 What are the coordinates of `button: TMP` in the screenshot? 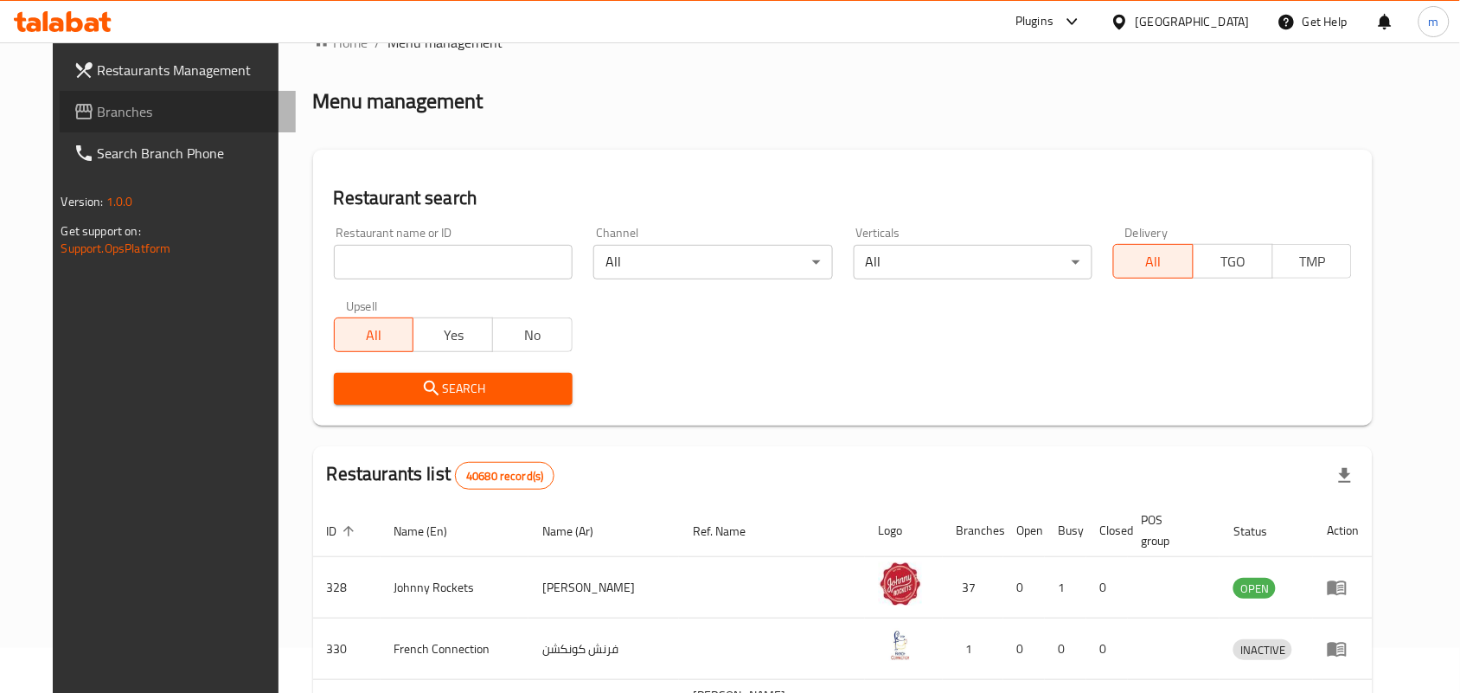 It's located at (1312, 261).